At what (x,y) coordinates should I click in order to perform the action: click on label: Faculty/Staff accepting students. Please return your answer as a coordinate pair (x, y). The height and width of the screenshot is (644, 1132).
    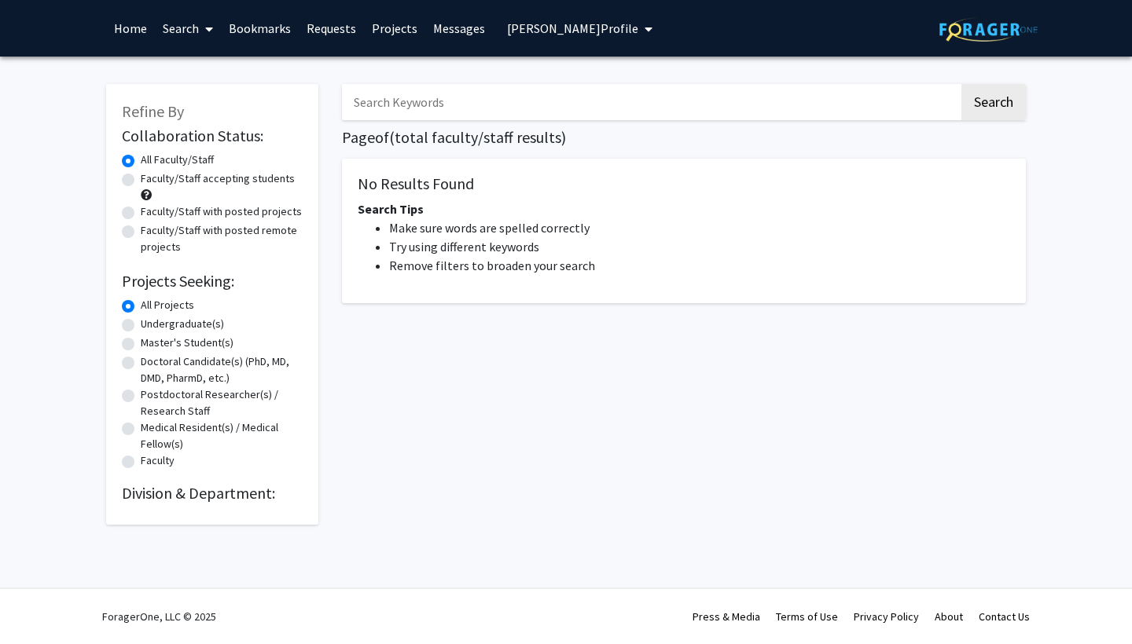
    Looking at the image, I should click on (218, 178).